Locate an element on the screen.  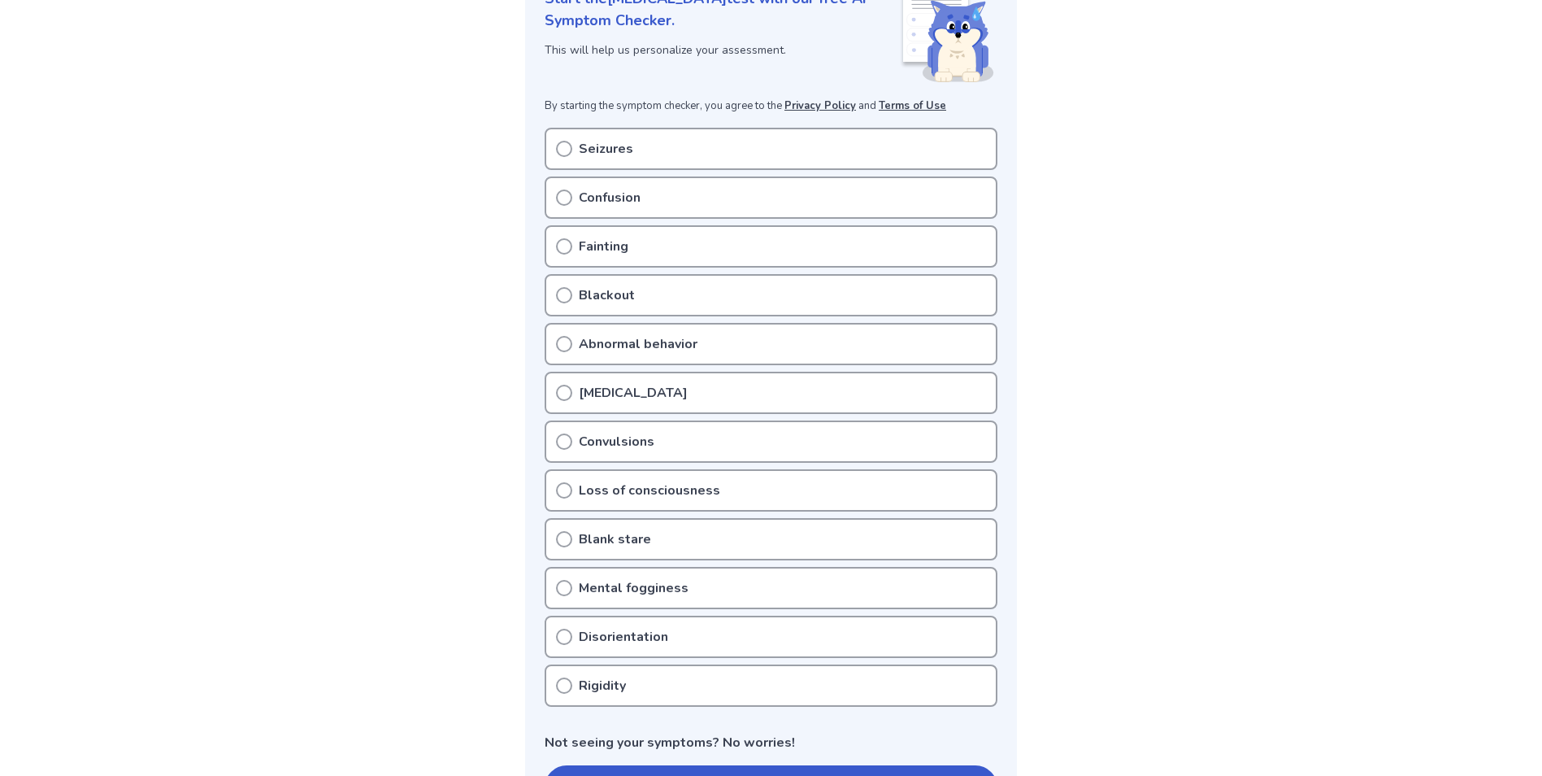
p: Blank stare is located at coordinates (615, 539).